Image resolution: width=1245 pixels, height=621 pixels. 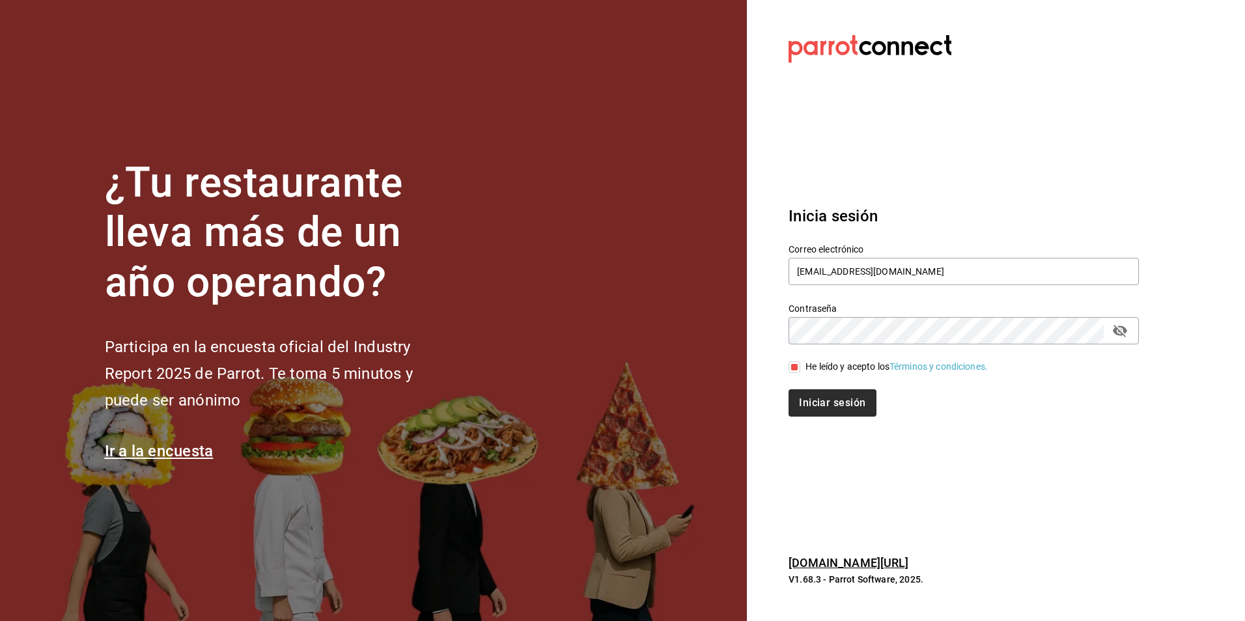 I want to click on h3: Inicia sesión, so click(x=964, y=216).